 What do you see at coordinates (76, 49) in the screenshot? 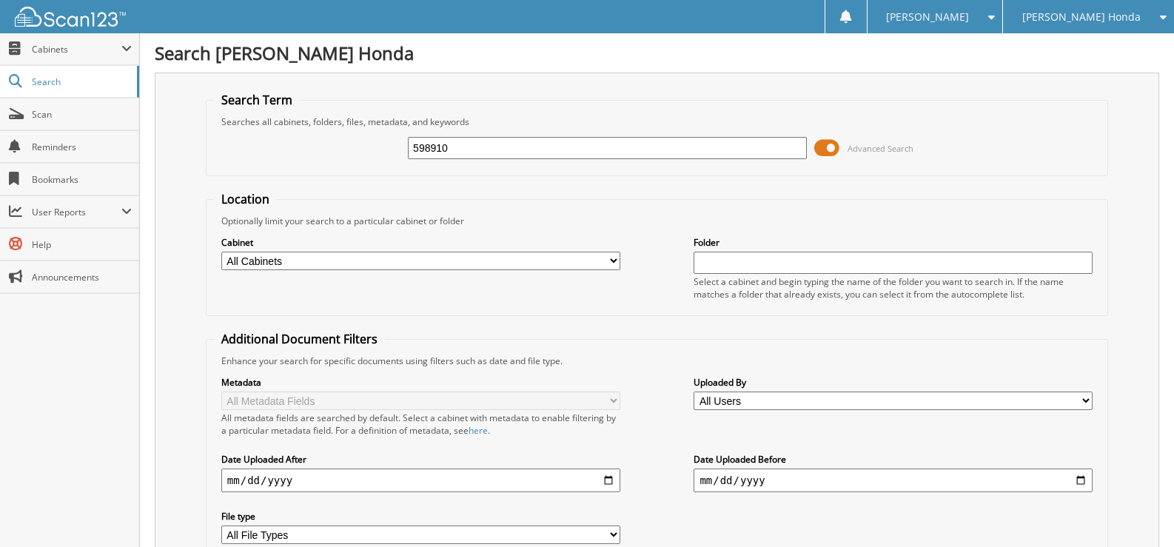
I see `span: Cabinets` at bounding box center [76, 49].